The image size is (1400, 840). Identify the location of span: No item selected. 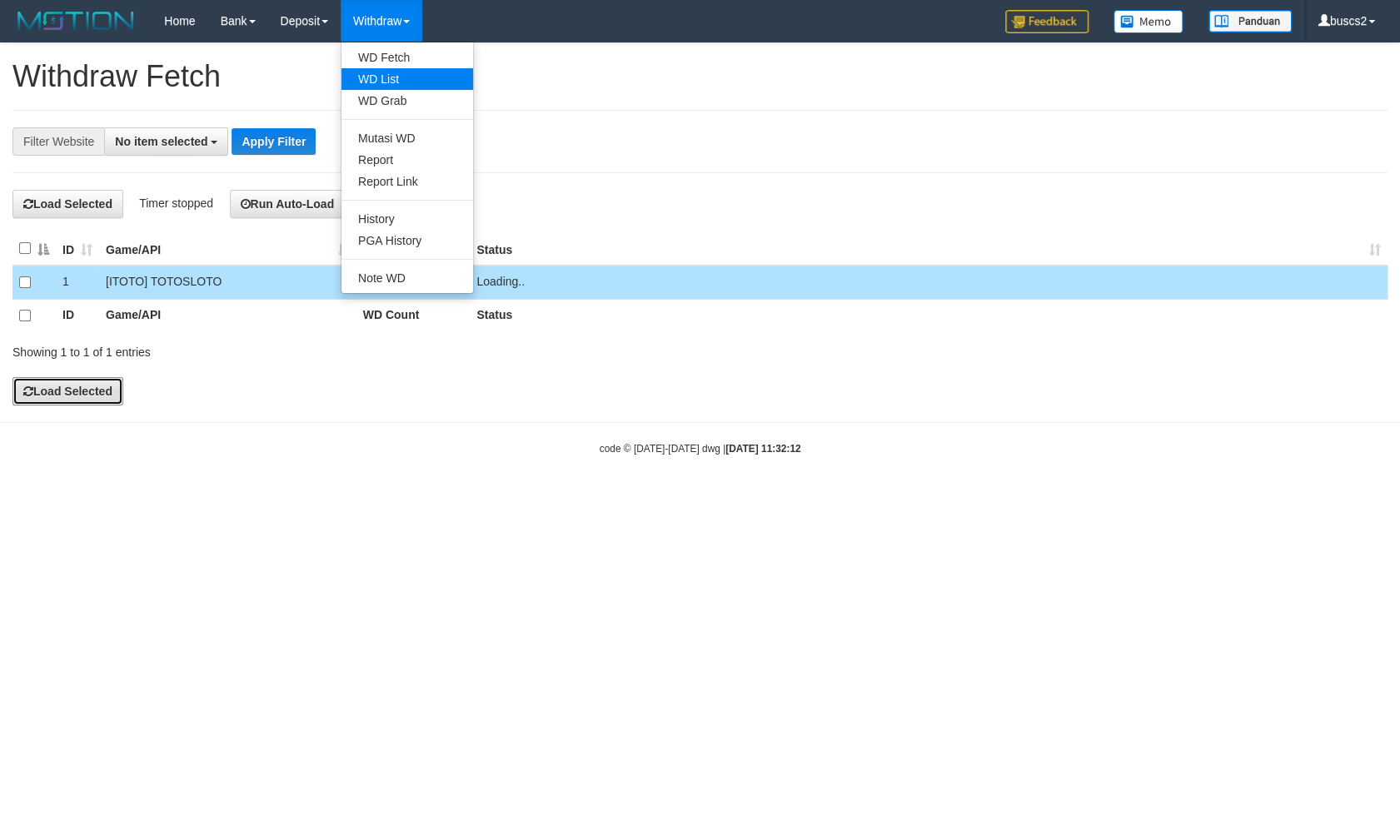
(161, 141).